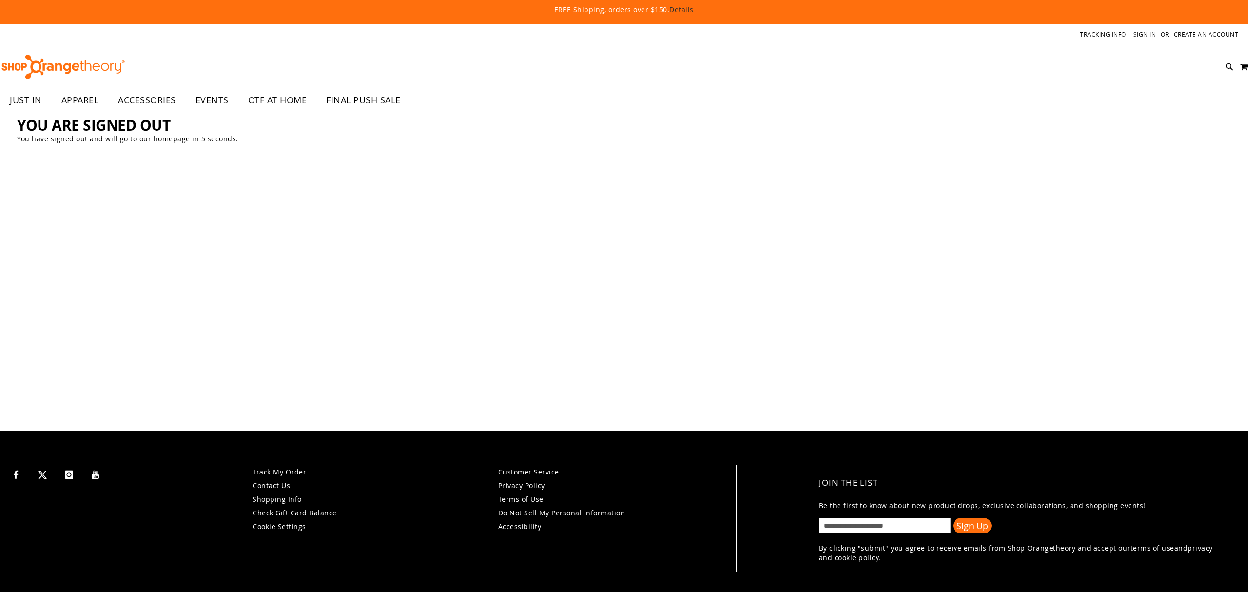 The width and height of the screenshot is (1248, 592). I want to click on button: Sign Up, so click(972, 526).